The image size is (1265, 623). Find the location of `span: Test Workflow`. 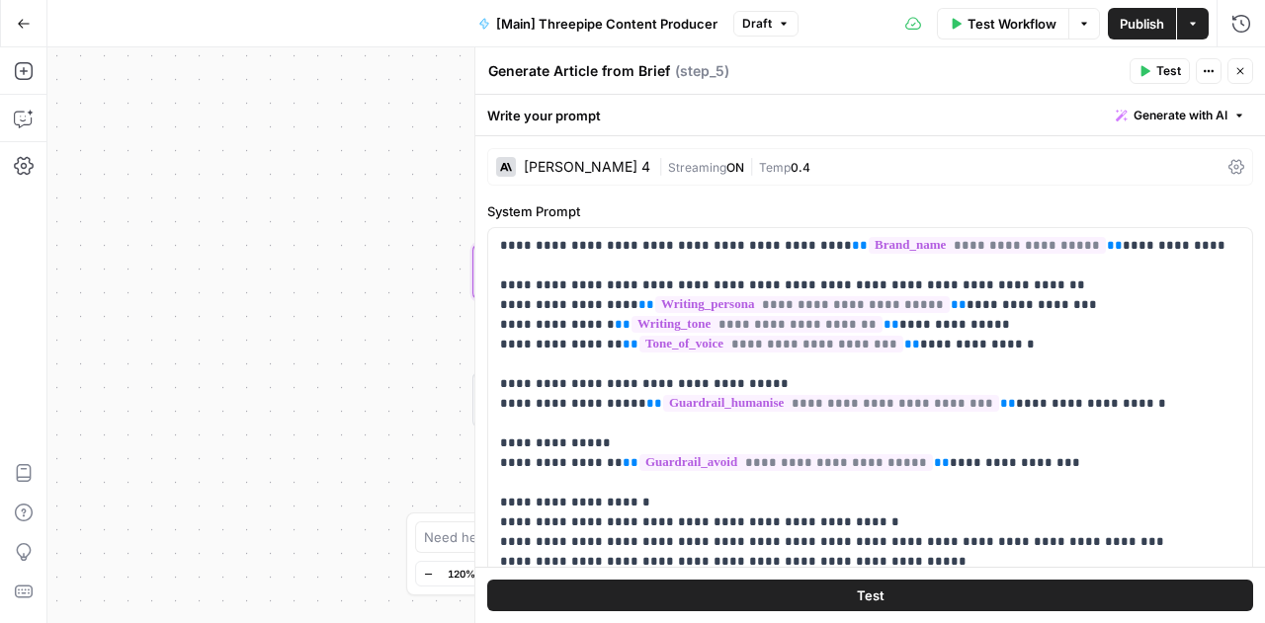

span: Test Workflow is located at coordinates (1012, 24).